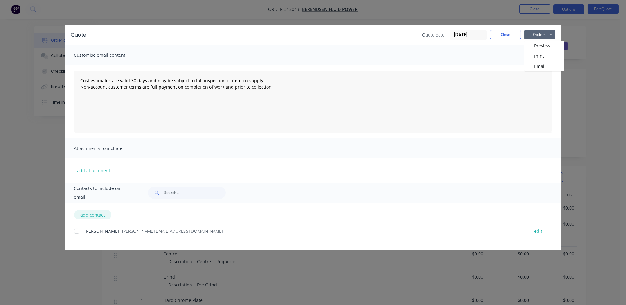 Image resolution: width=626 pixels, height=305 pixels. What do you see at coordinates (313, 102) in the screenshot?
I see `textarea: Cost estimates are valid 30 days and may be subject to full inspection of item on supply. Non-acc...` at bounding box center [313, 102].